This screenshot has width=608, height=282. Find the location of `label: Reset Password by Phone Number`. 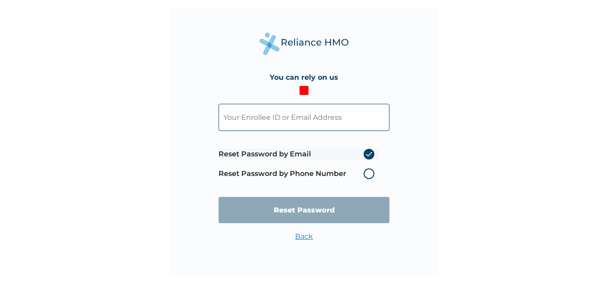

label: Reset Password by Phone Number is located at coordinates (299, 174).